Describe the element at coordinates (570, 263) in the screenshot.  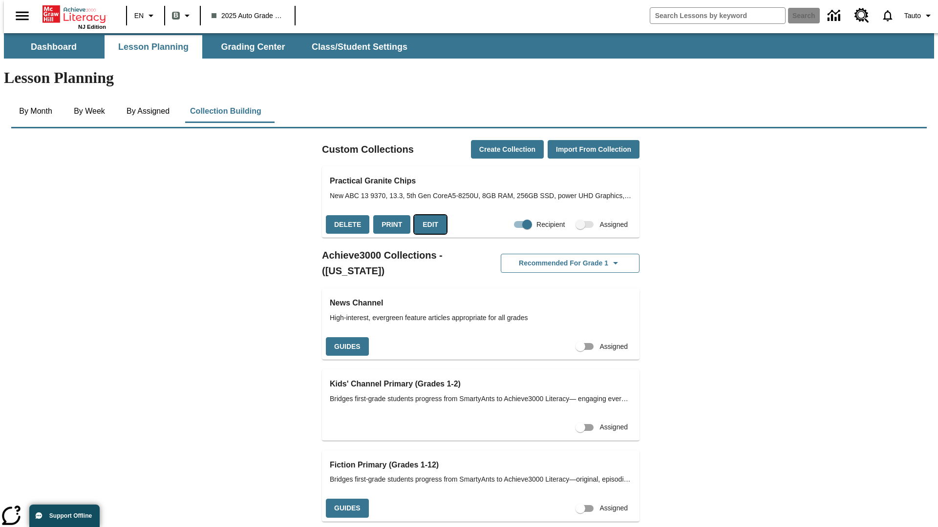
I see `button: Recommended for Grade 1` at that location.